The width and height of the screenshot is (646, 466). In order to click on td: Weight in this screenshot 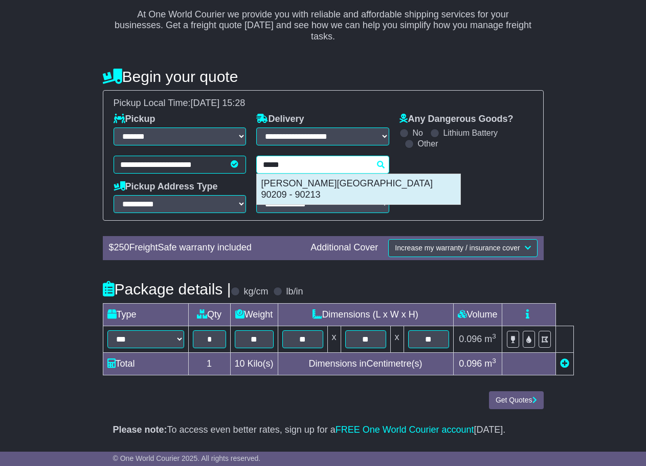, I will do `click(254, 314)`.